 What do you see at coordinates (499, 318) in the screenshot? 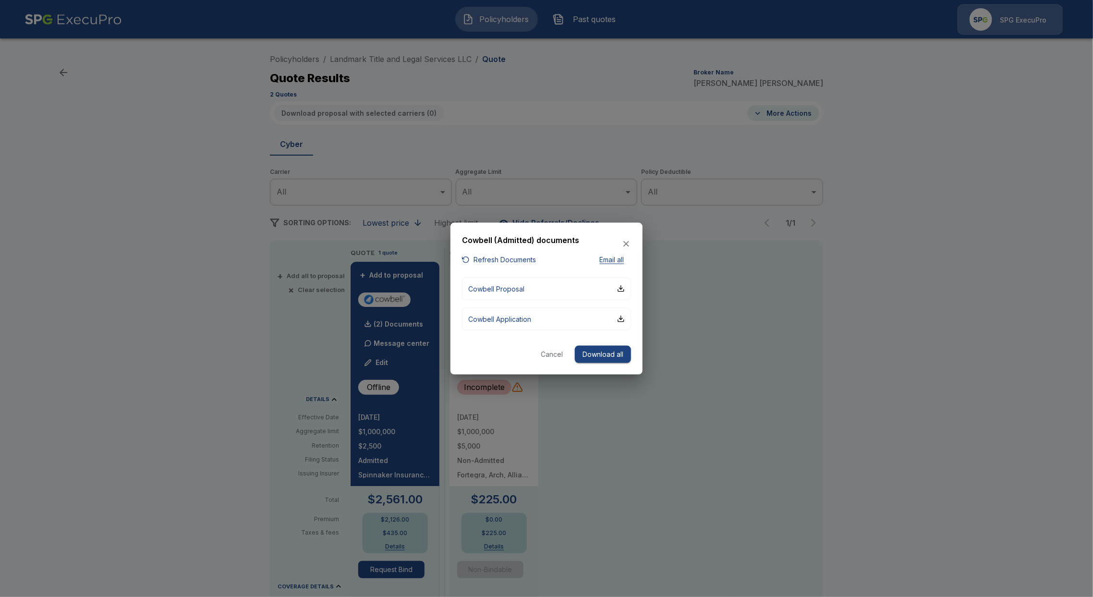
I see `p: Cowbell Application` at bounding box center [499, 318].